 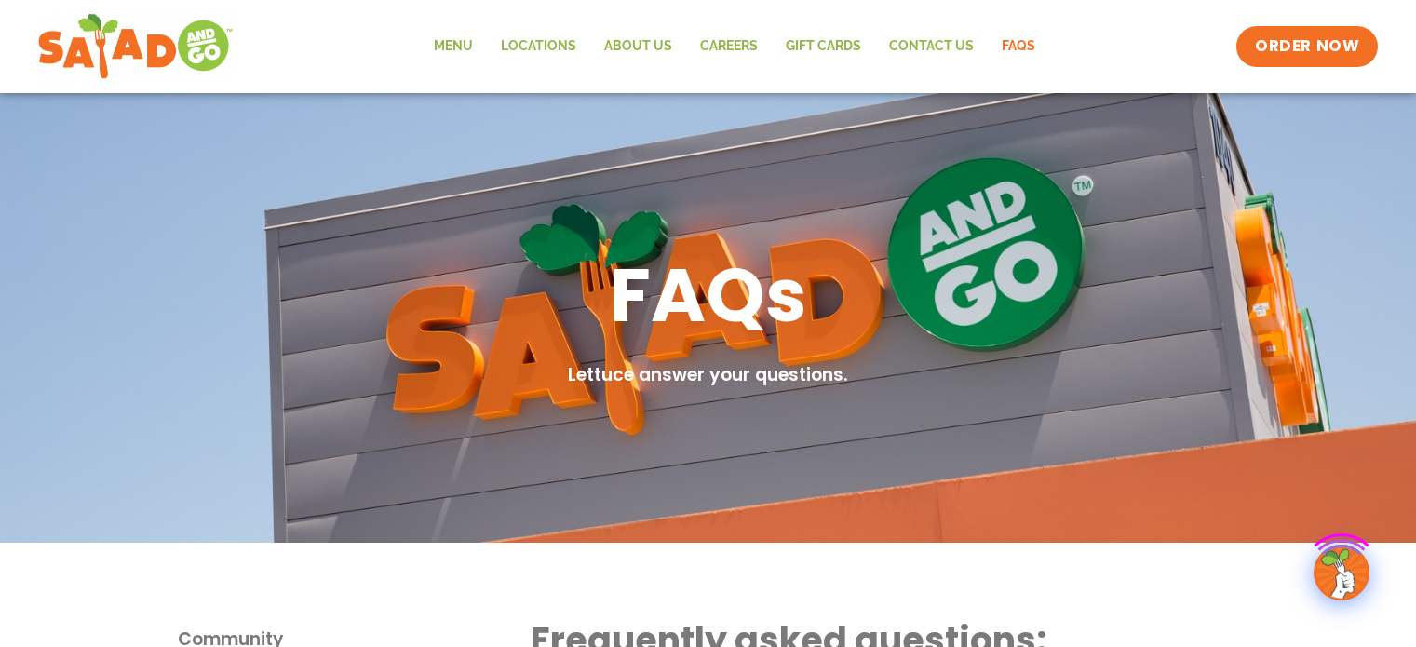 I want to click on a: Contact Us, so click(x=931, y=47).